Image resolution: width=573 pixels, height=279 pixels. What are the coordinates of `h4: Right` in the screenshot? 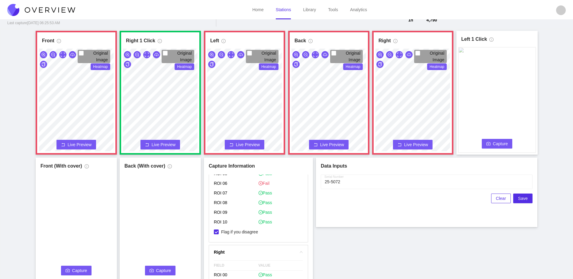 It's located at (255, 252).